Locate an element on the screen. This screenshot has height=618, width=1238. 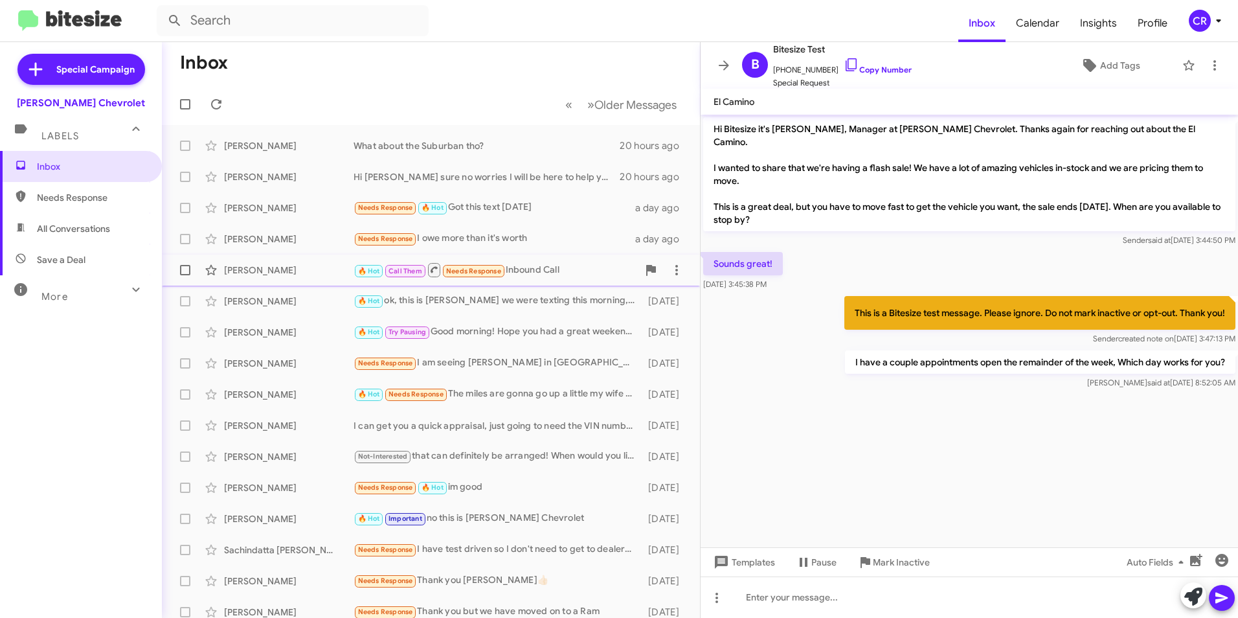
span: More is located at coordinates (54, 297).